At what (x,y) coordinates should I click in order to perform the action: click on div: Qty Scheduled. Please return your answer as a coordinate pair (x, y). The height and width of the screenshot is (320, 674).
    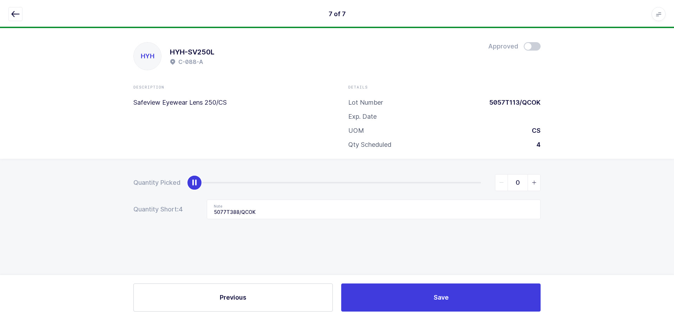
    Looking at the image, I should click on (370, 145).